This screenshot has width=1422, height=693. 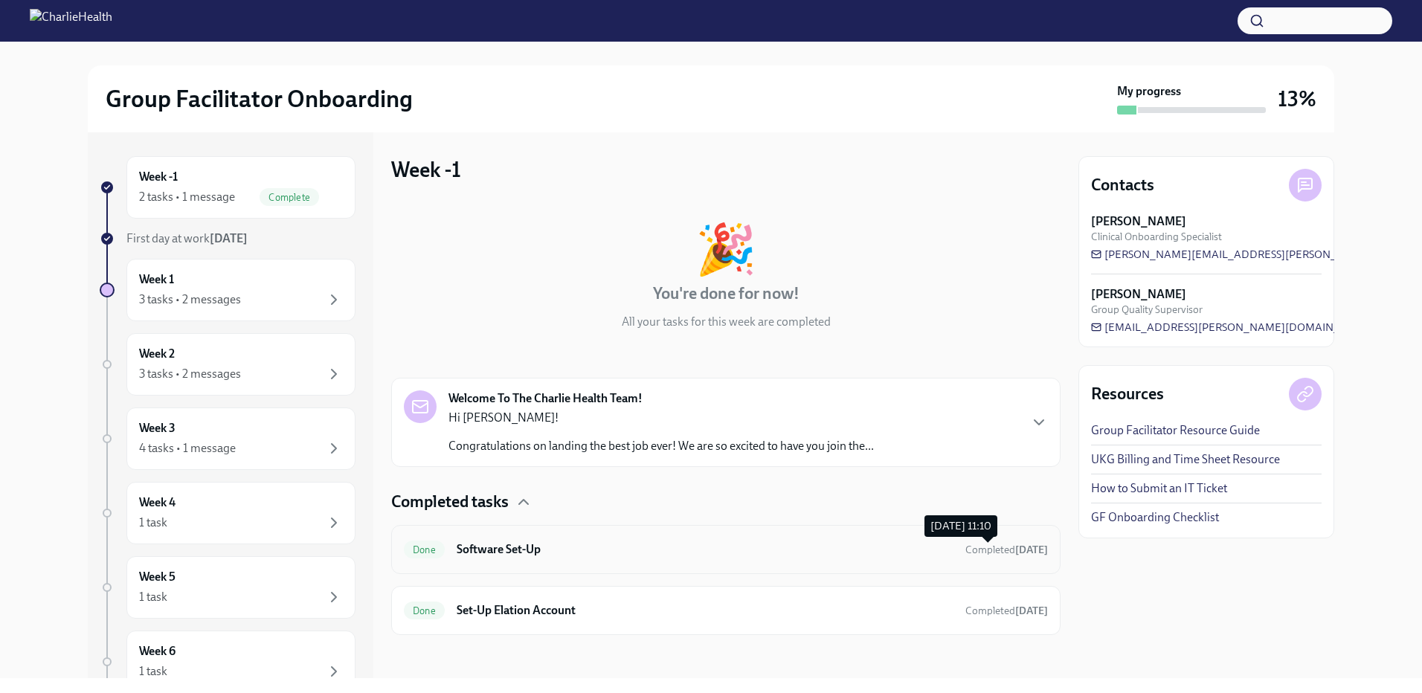 What do you see at coordinates (157, 354) in the screenshot?
I see `h6: Week 2` at bounding box center [157, 354].